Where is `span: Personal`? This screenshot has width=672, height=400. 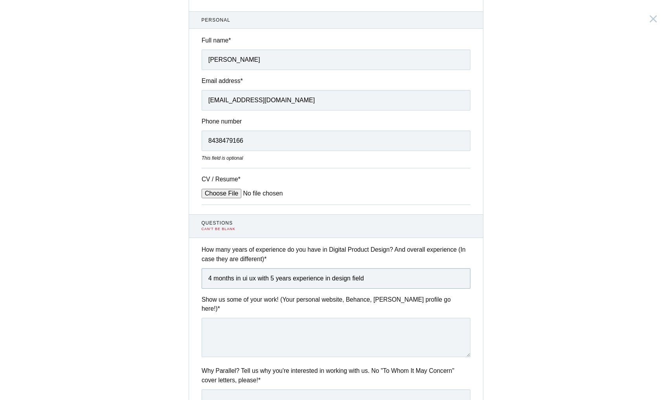 span: Personal is located at coordinates (336, 20).